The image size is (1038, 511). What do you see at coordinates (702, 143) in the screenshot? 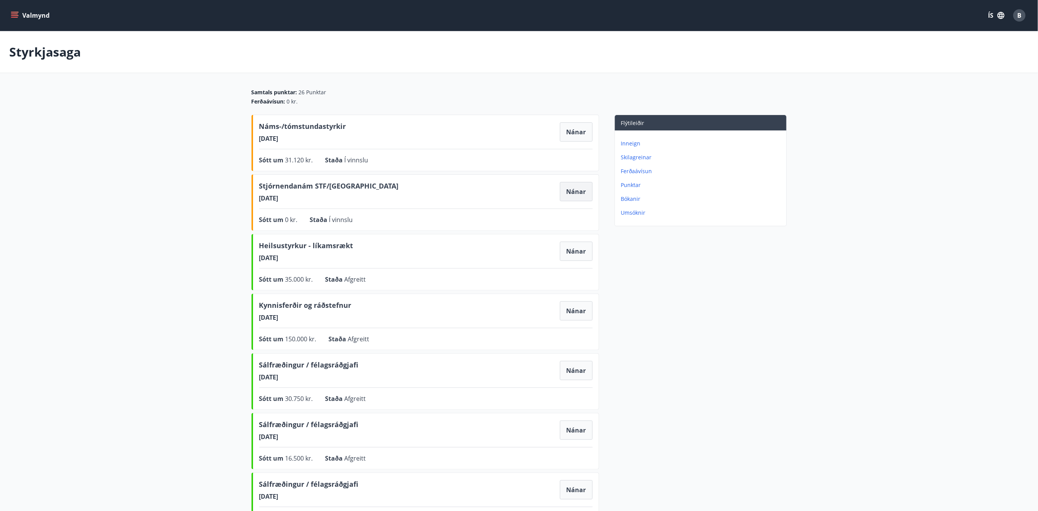
I see `p: Inneign` at bounding box center [702, 143].